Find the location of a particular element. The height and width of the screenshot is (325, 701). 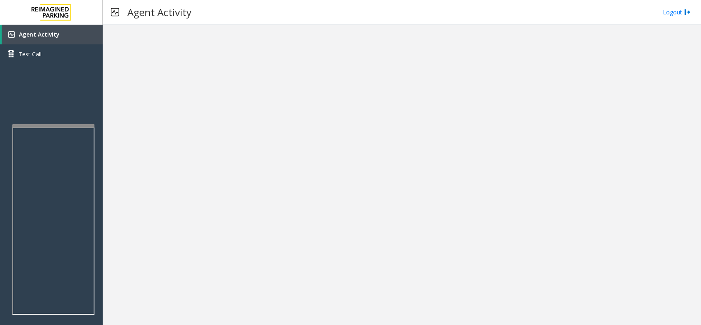

span: Agent Activity is located at coordinates (39, 34).